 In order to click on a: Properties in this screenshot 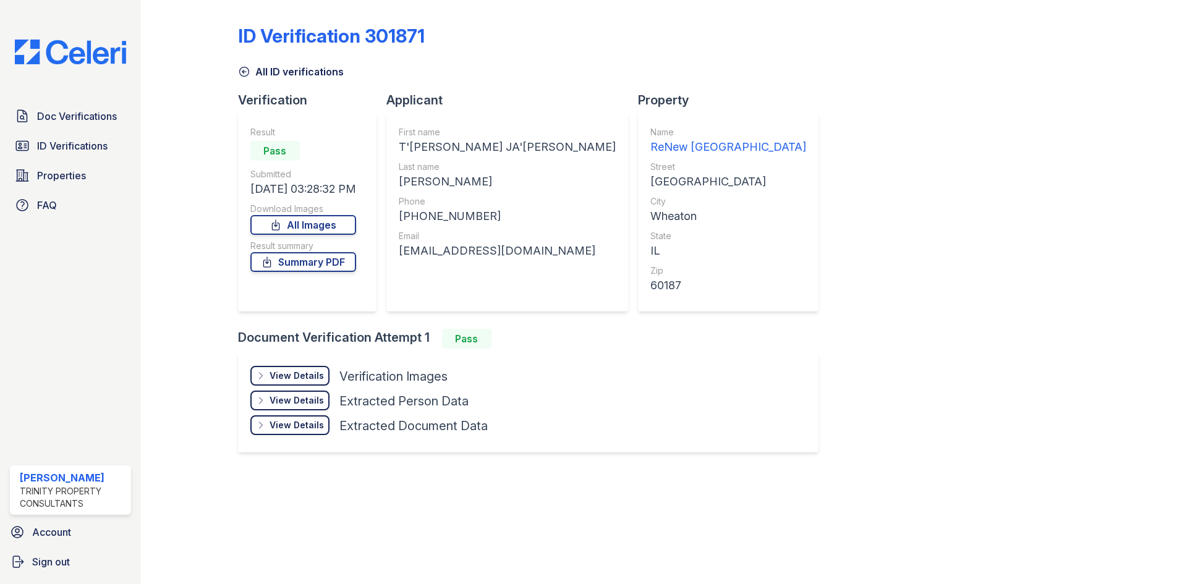, I will do `click(70, 176)`.